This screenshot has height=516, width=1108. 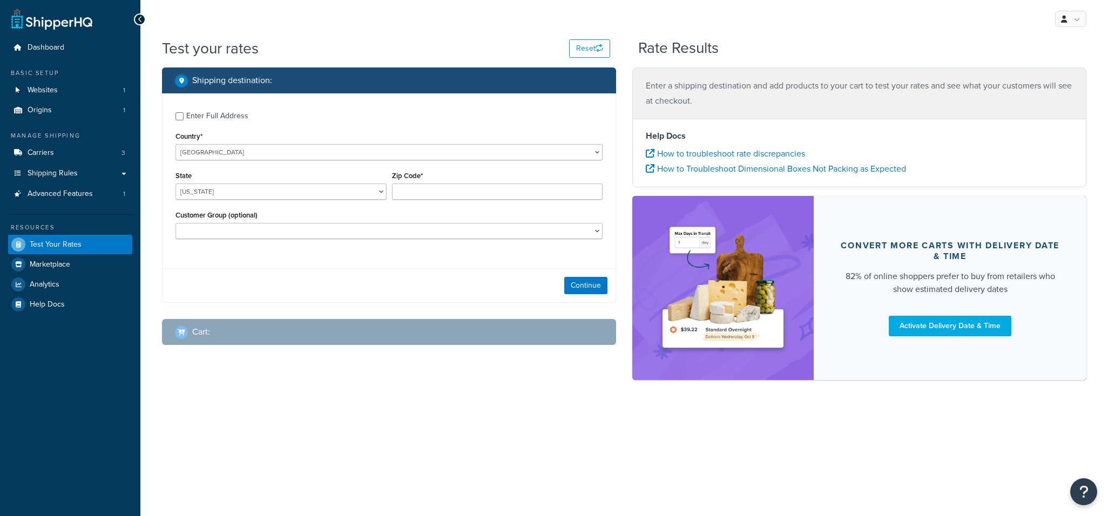 What do you see at coordinates (70, 245) in the screenshot?
I see `a: Test Your Rates` at bounding box center [70, 245].